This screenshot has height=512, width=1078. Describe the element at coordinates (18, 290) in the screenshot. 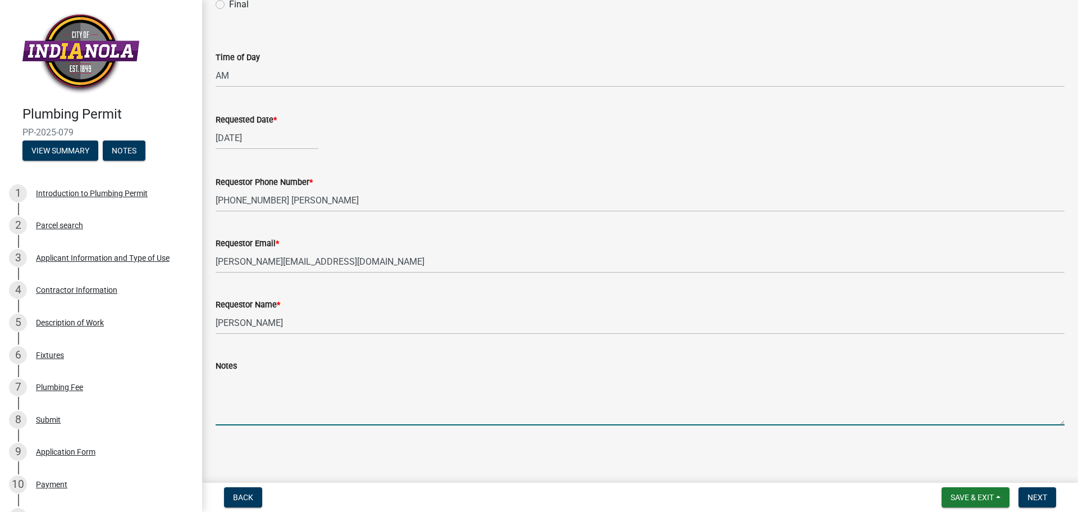

I see `div: 4` at that location.